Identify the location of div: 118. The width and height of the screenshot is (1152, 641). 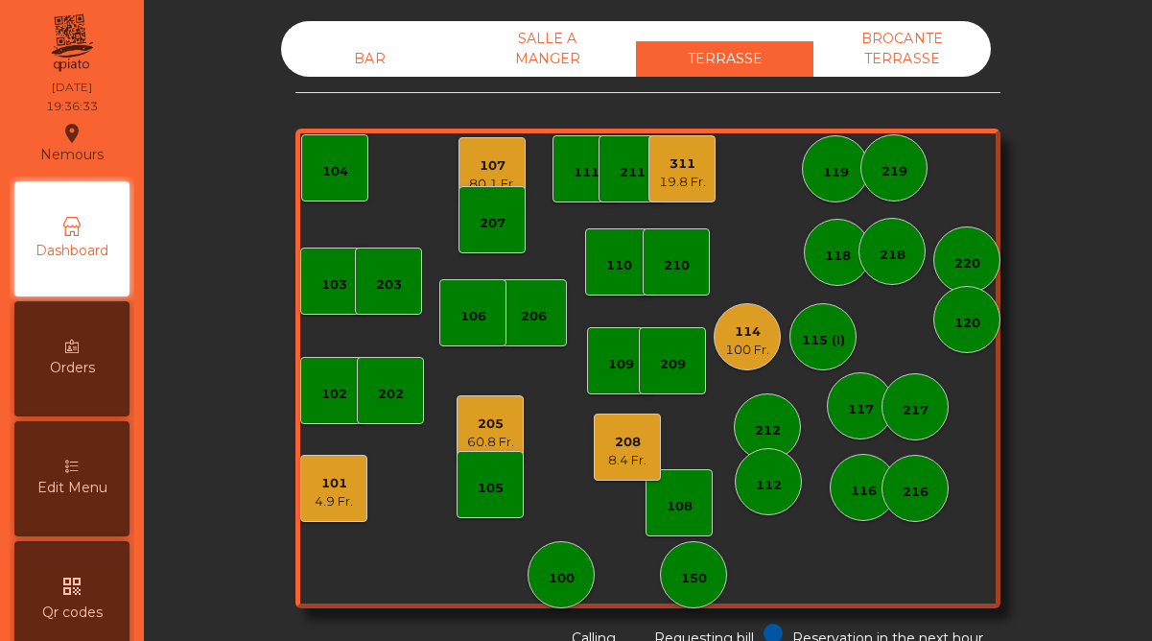
(837, 256).